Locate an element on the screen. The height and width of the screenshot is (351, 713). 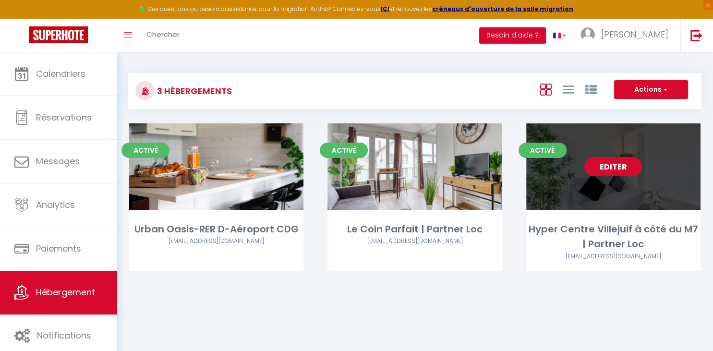
a: Vue en Liste is located at coordinates (568, 89).